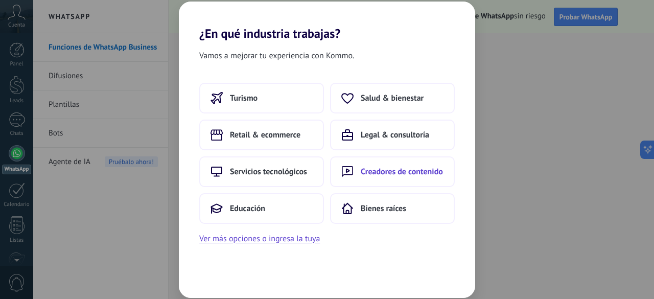  I want to click on span: Bienes raíces, so click(383, 208).